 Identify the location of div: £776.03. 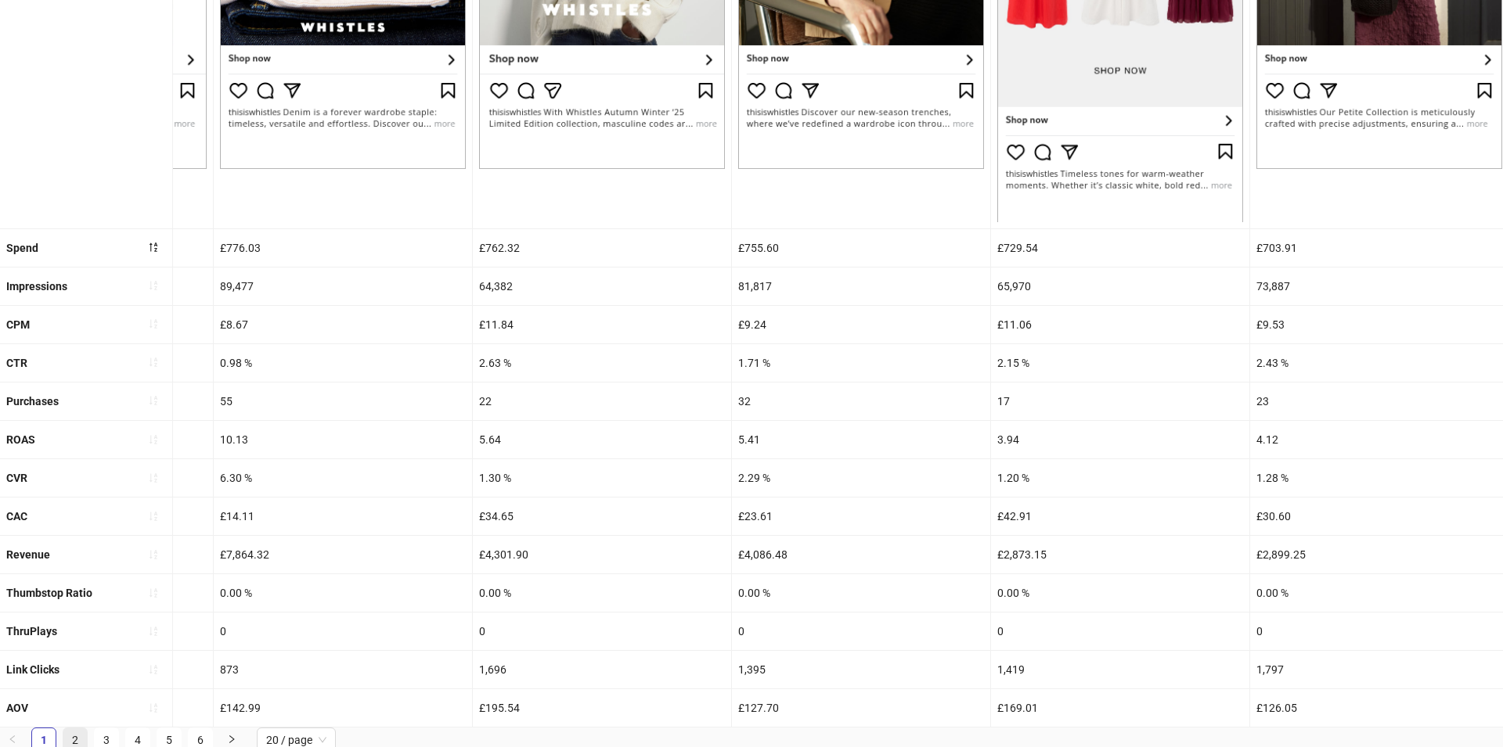
(343, 248).